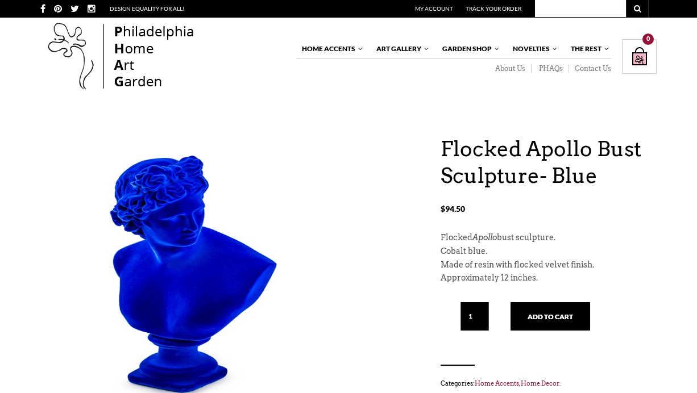 The image size is (697, 393). Describe the element at coordinates (540, 384) in the screenshot. I see `a: Home Decor` at that location.